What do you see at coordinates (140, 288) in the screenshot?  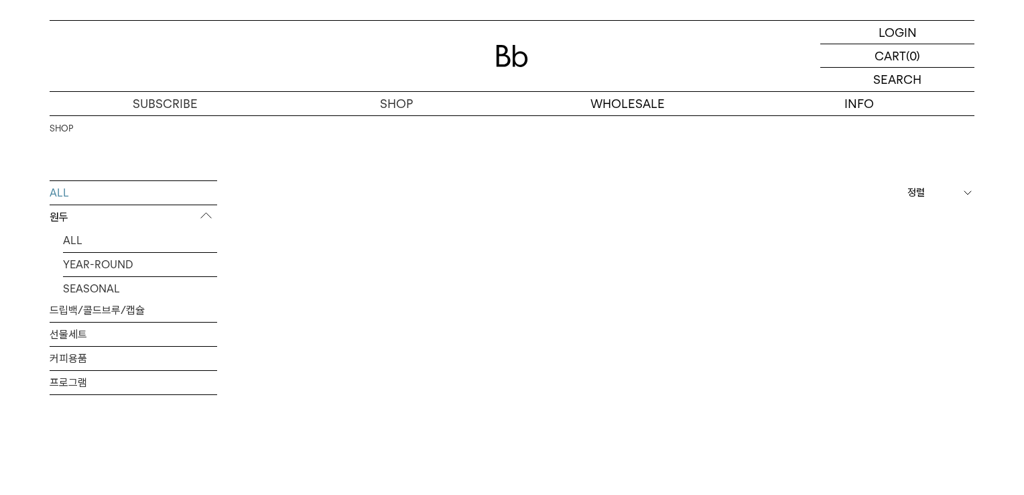 I see `a: SEASONAL` at bounding box center [140, 288].